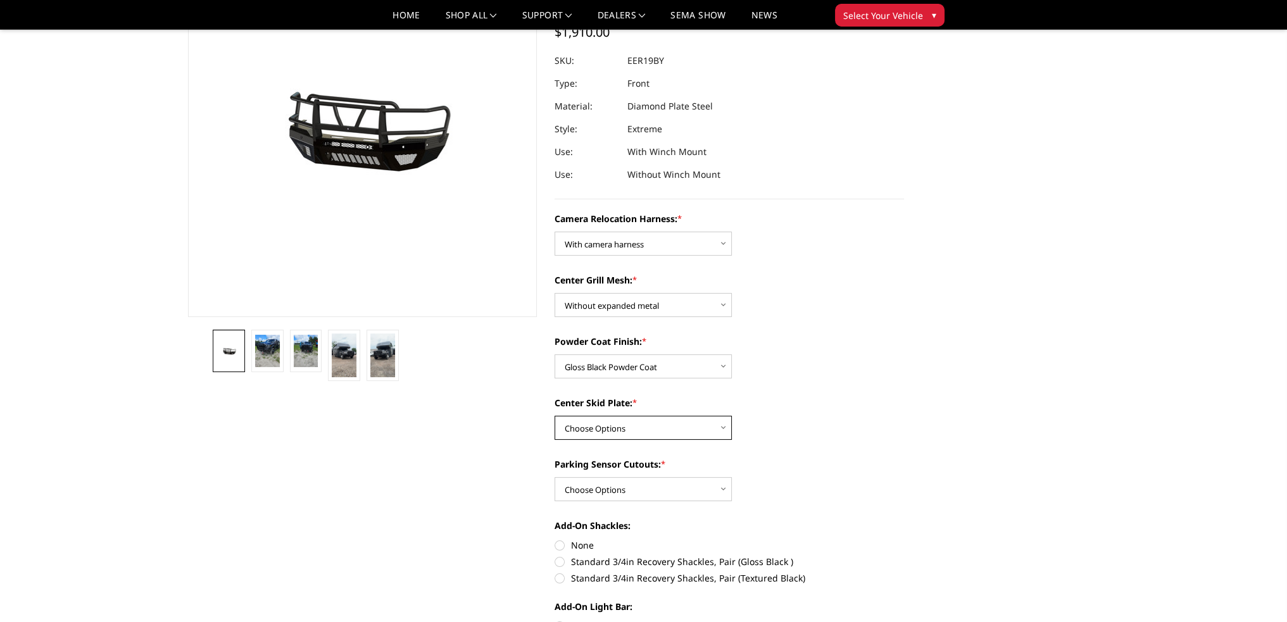 Image resolution: width=1287 pixels, height=622 pixels. Describe the element at coordinates (889, 15) in the screenshot. I see `button: Select Your Vehicle` at that location.